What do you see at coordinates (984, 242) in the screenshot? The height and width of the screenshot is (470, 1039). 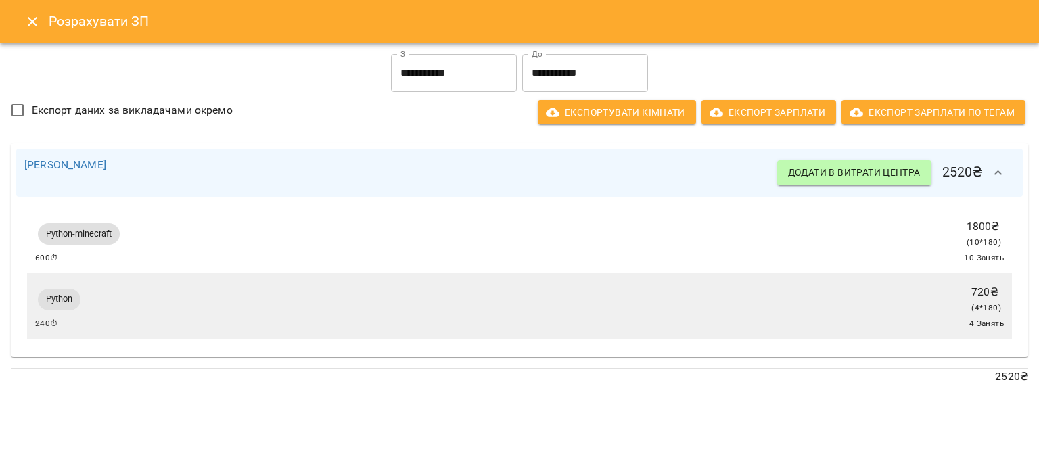 I see `span: ( 10 * 180 )` at bounding box center [984, 242].